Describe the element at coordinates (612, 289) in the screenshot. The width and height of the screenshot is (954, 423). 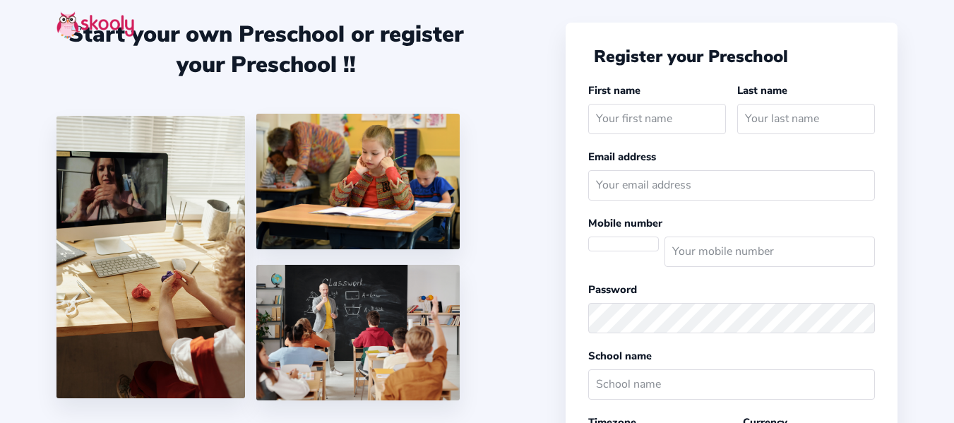
I see `label: Password` at that location.